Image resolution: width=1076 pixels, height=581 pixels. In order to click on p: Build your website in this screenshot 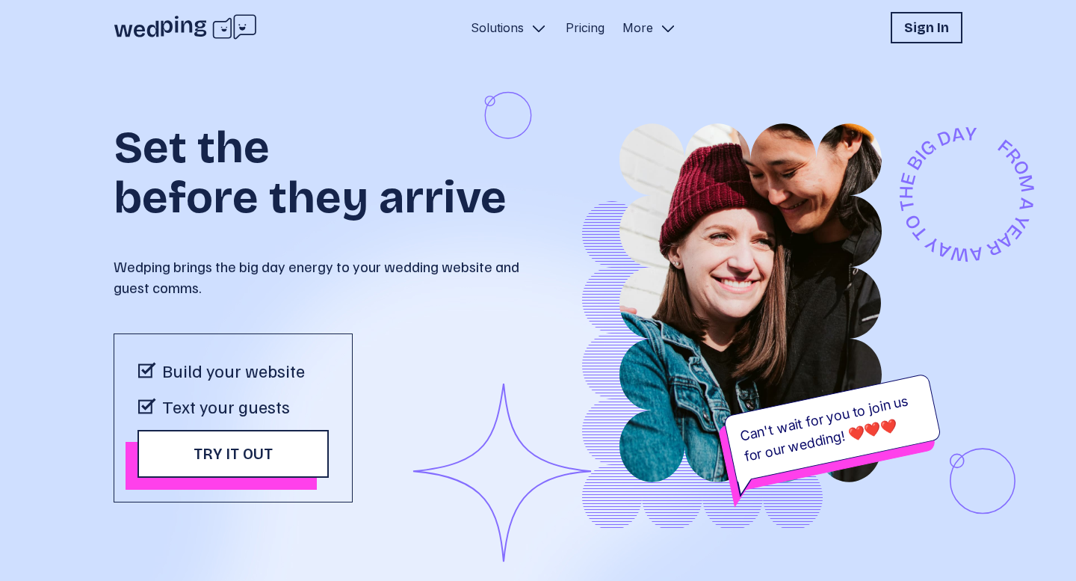, I will do `click(233, 370)`.